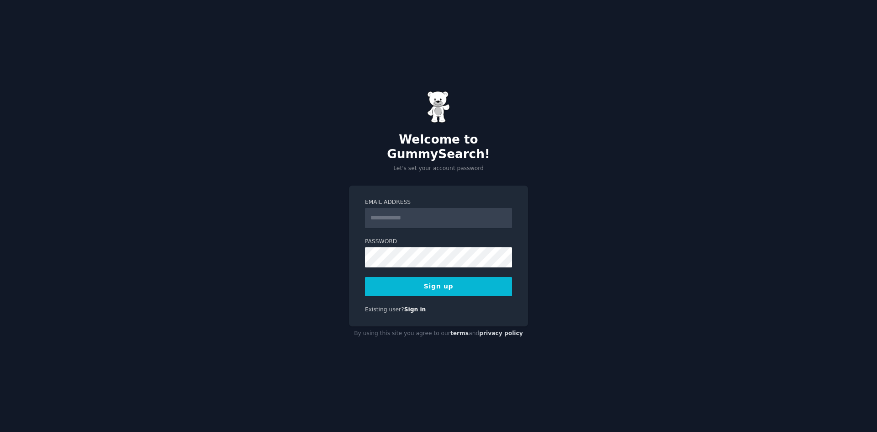  What do you see at coordinates (385, 309) in the screenshot?
I see `span: Existing user?` at bounding box center [385, 309].